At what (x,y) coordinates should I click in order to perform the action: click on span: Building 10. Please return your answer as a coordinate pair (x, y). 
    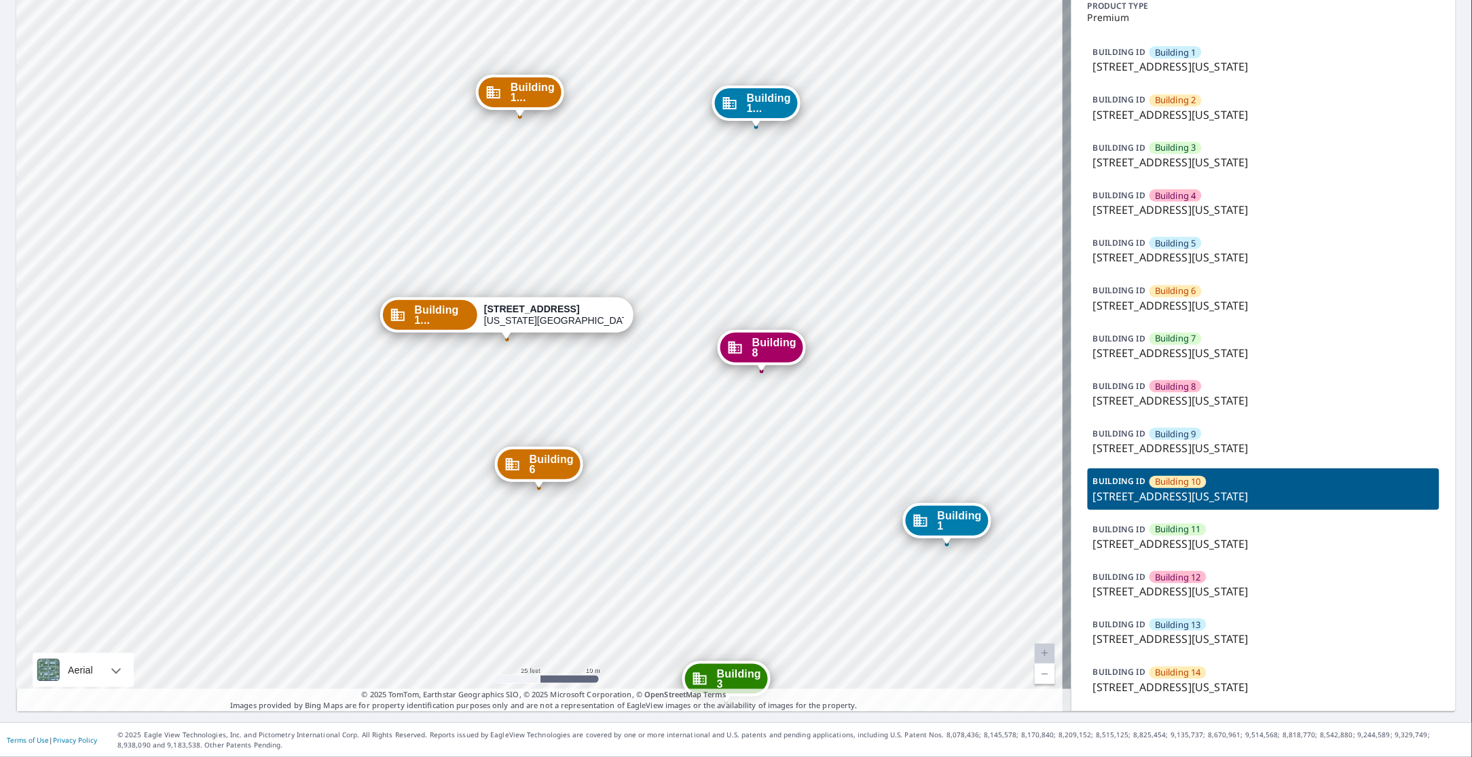
    Looking at the image, I should click on (1178, 481).